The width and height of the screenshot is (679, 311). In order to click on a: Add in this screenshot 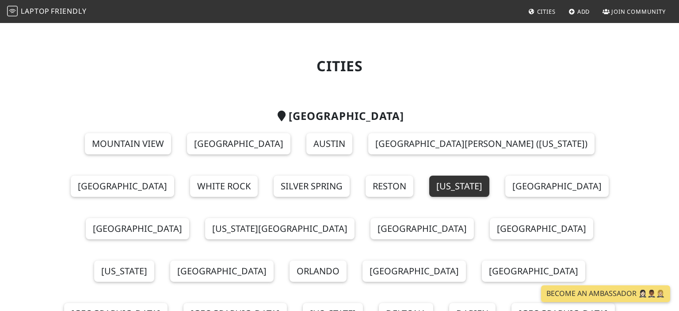, I will do `click(579, 11)`.